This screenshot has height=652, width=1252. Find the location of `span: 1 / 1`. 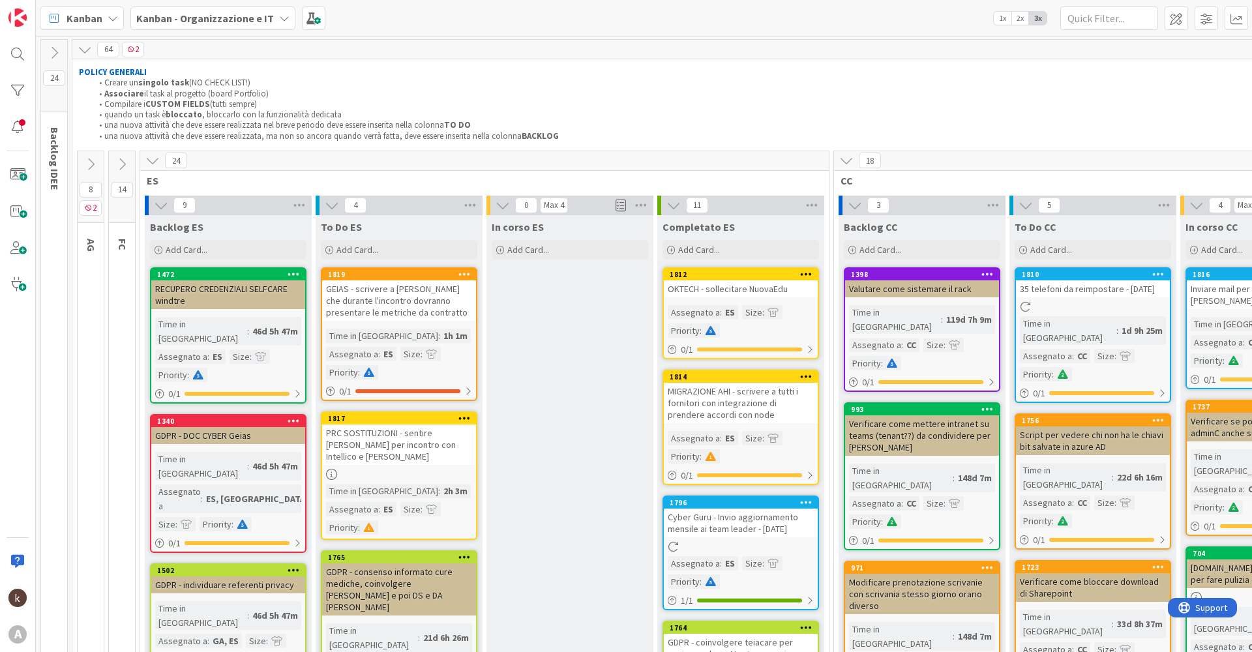

span: 1 / 1 is located at coordinates (686, 600).